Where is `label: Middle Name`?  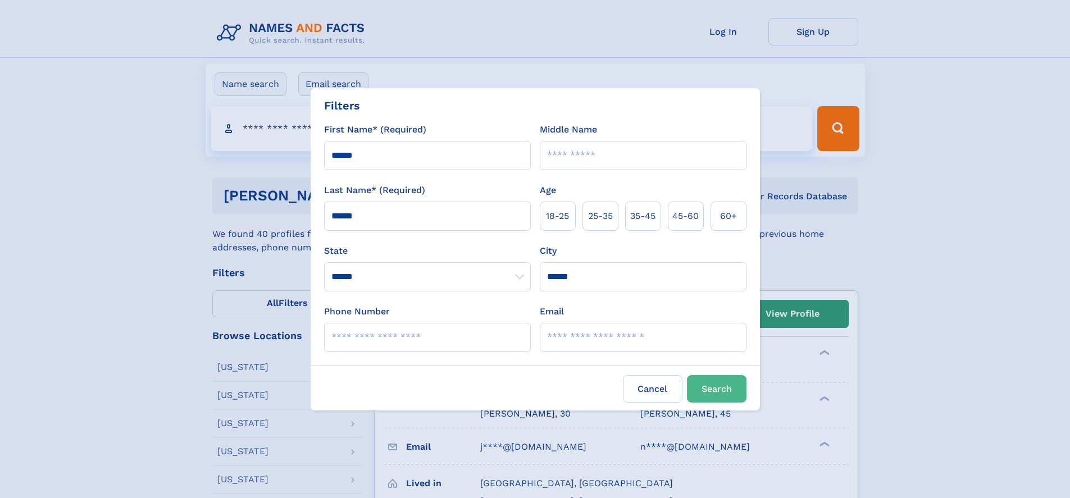 label: Middle Name is located at coordinates (568, 130).